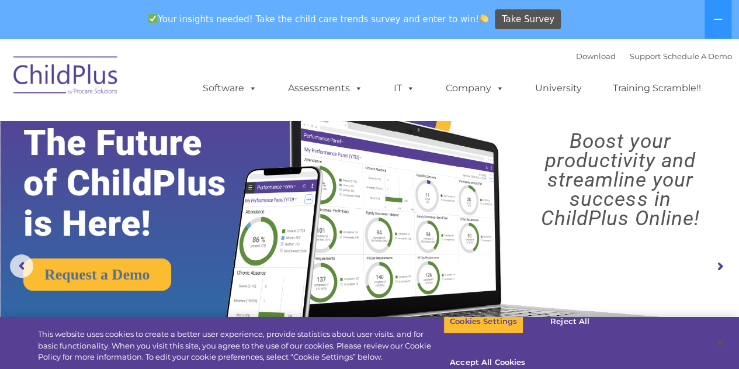  What do you see at coordinates (559, 88) in the screenshot?
I see `a: University` at bounding box center [559, 88].